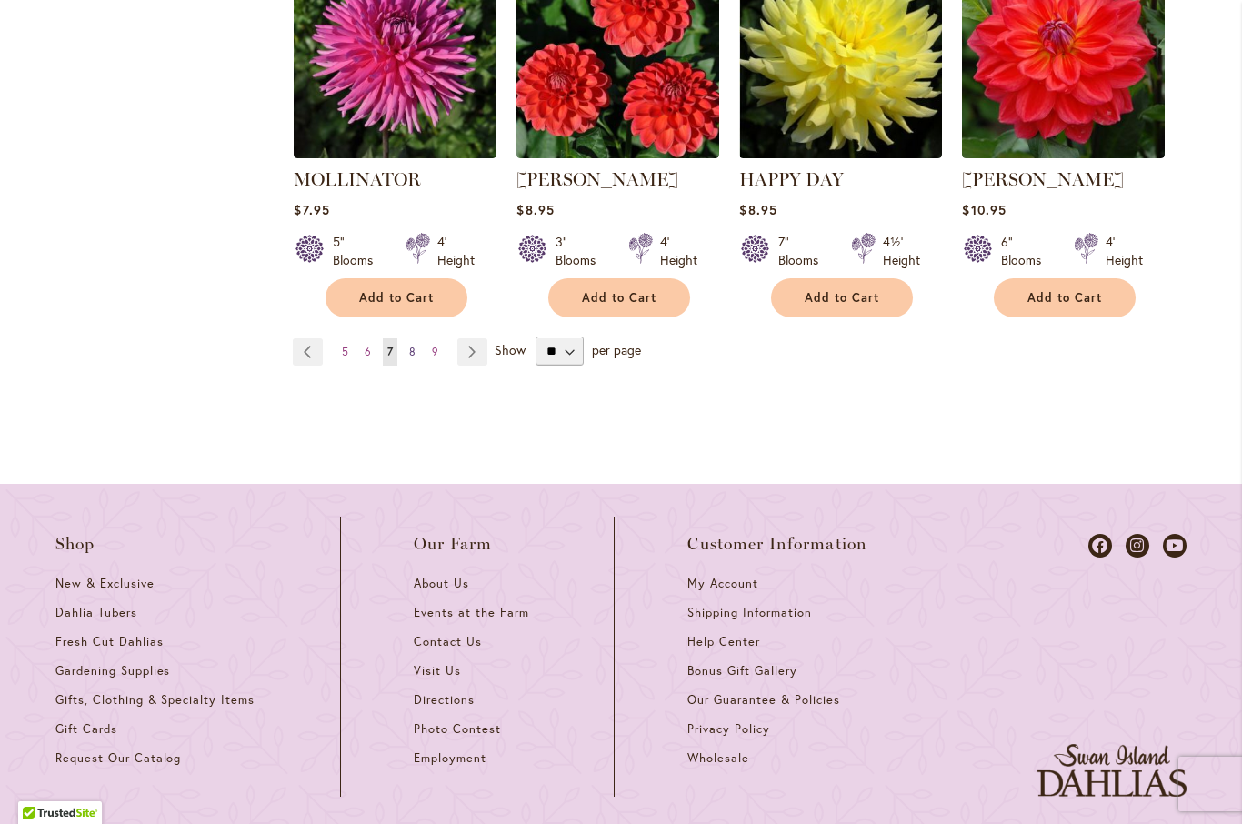 The image size is (1242, 824). I want to click on a: COOPER BLAINE, so click(1063, 153).